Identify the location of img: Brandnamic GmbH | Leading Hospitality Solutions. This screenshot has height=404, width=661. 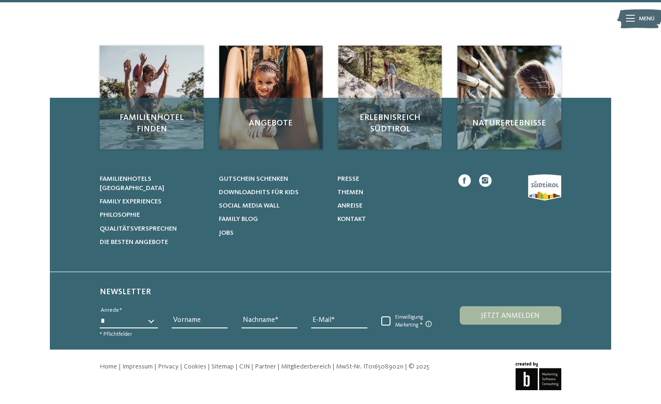
(538, 377).